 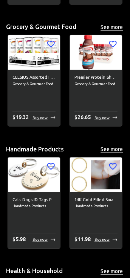 I want to click on img: CELSIUS Assorted Flavors Official Variety Pack, Functional Essential Energy Drinks, 12 Fl Oz (Pac..., so click(x=34, y=52).